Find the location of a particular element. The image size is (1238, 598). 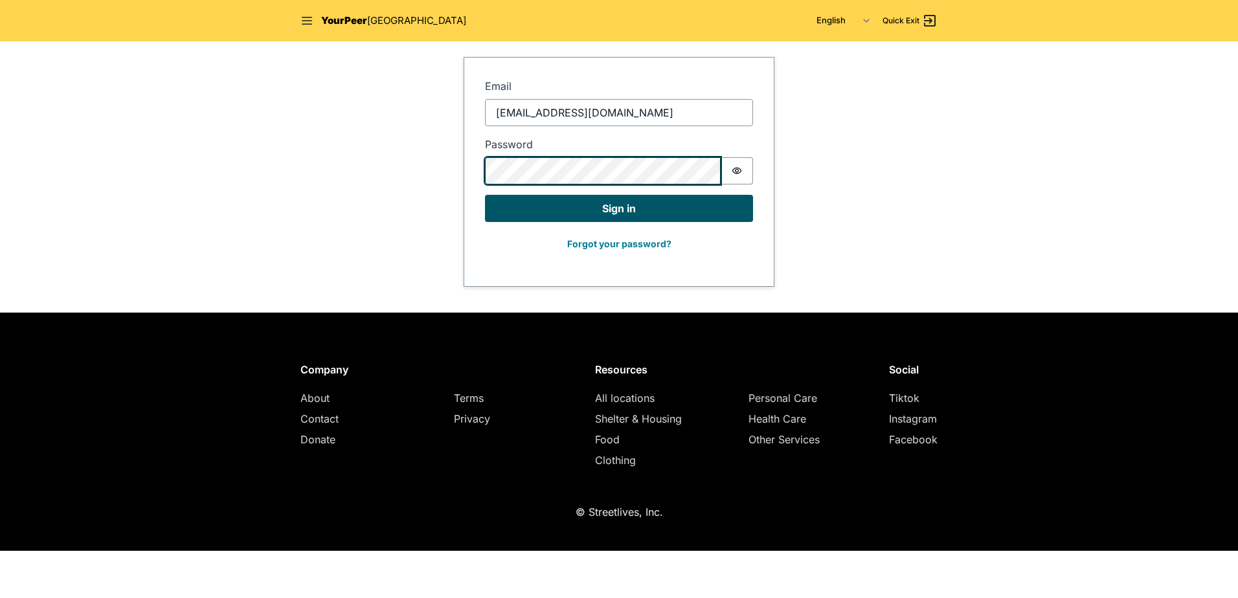

span: Quick Exit is located at coordinates (901, 21).